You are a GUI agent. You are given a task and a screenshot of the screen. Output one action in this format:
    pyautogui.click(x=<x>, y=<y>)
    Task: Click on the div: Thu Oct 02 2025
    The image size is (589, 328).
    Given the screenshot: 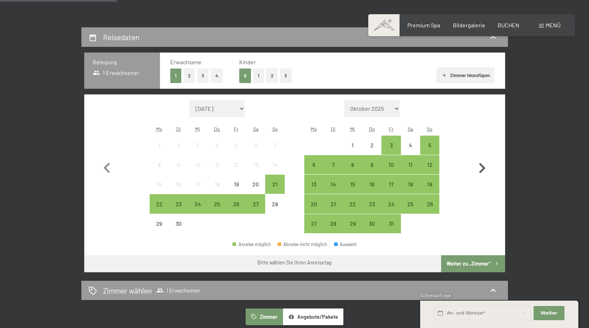 What is the action you would take?
    pyautogui.click(x=372, y=145)
    